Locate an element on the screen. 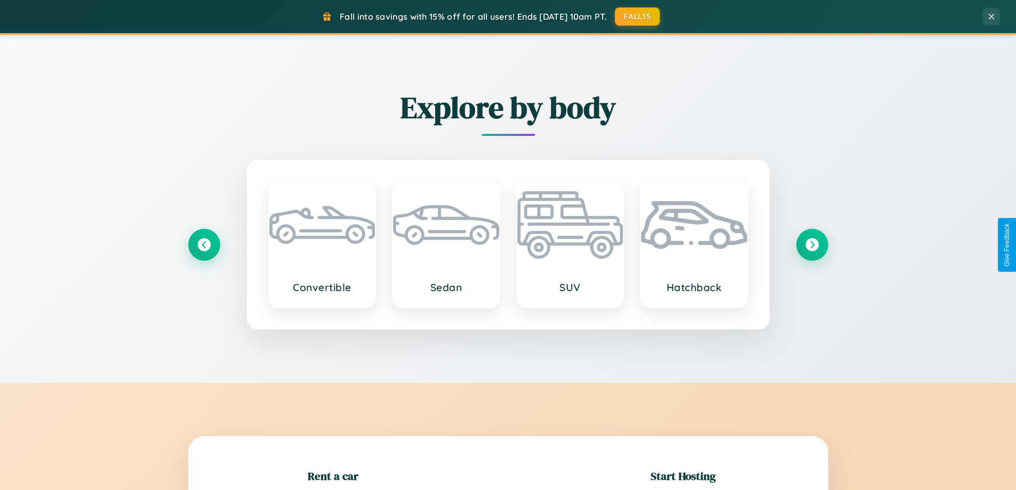  h3: Convertible is located at coordinates (322, 287).